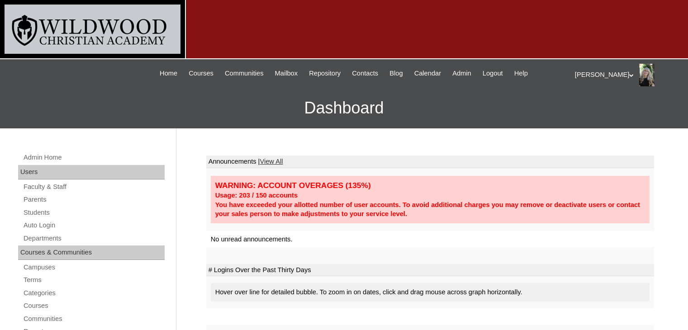  Describe the element at coordinates (286, 73) in the screenshot. I see `a: Mailbox` at that location.